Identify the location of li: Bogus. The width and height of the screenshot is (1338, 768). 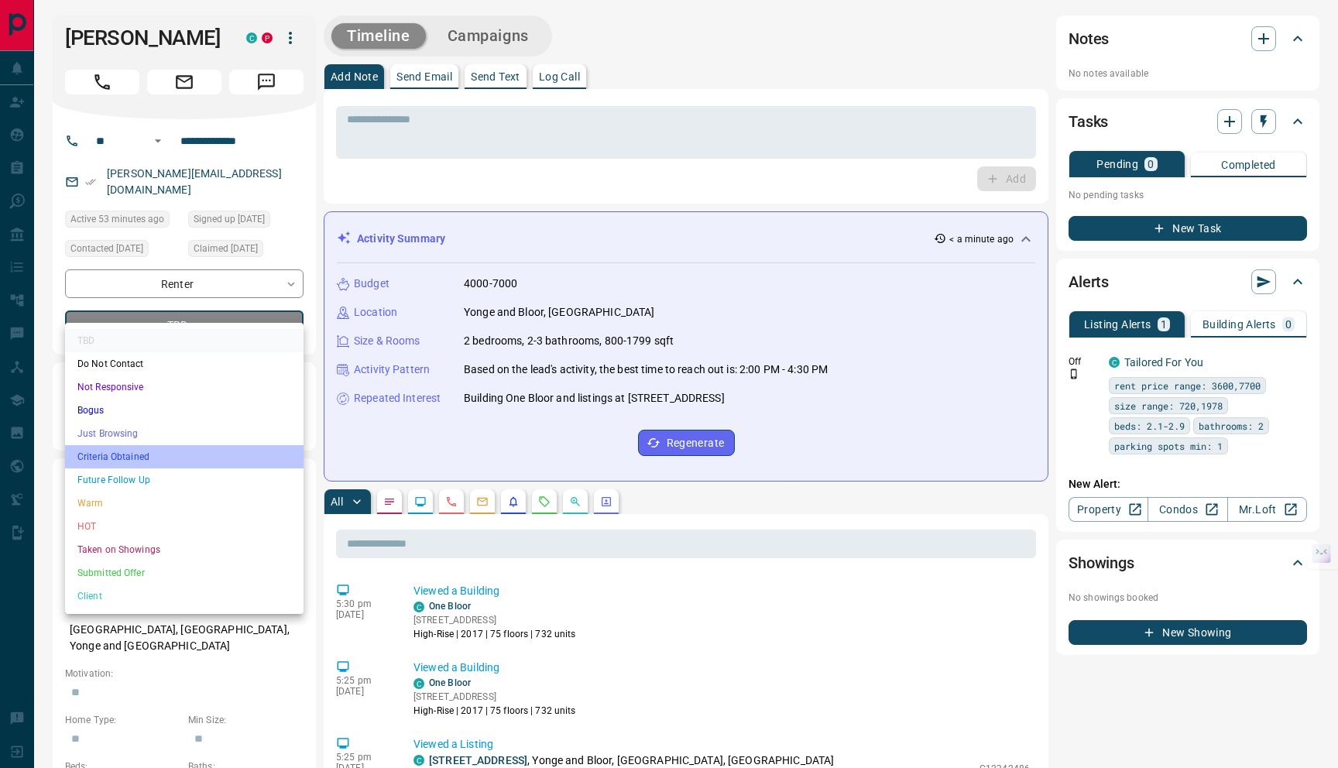
(184, 410).